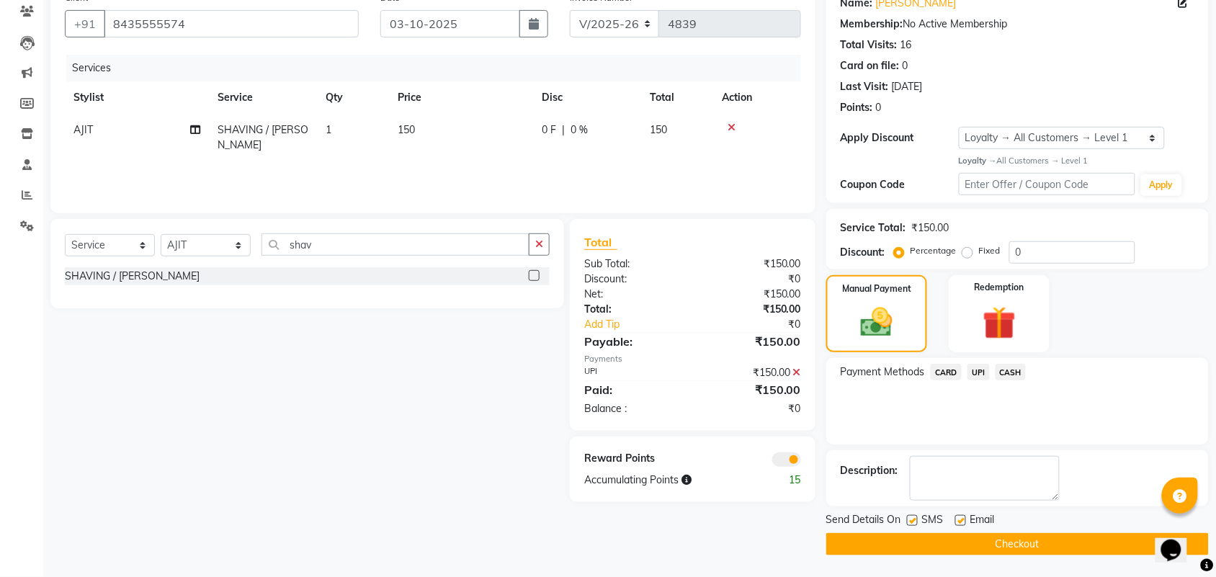  What do you see at coordinates (231, 24) in the screenshot?
I see `input: Search by Name/Mobile/Email/Code` at bounding box center [231, 24].